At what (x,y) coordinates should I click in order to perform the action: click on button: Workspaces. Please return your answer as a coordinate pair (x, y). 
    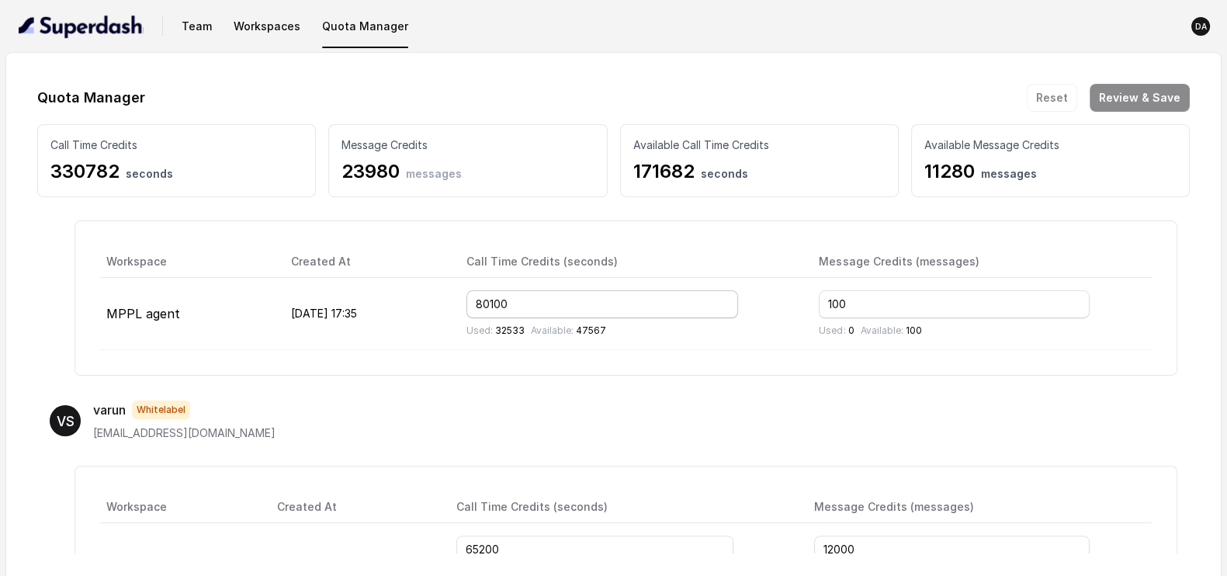
    Looking at the image, I should click on (267, 26).